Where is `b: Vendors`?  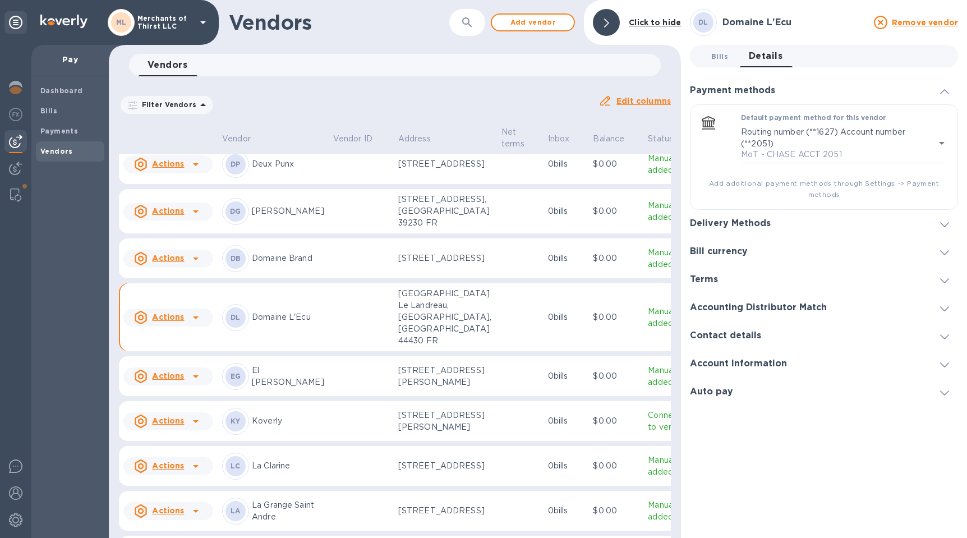
b: Vendors is located at coordinates (57, 151).